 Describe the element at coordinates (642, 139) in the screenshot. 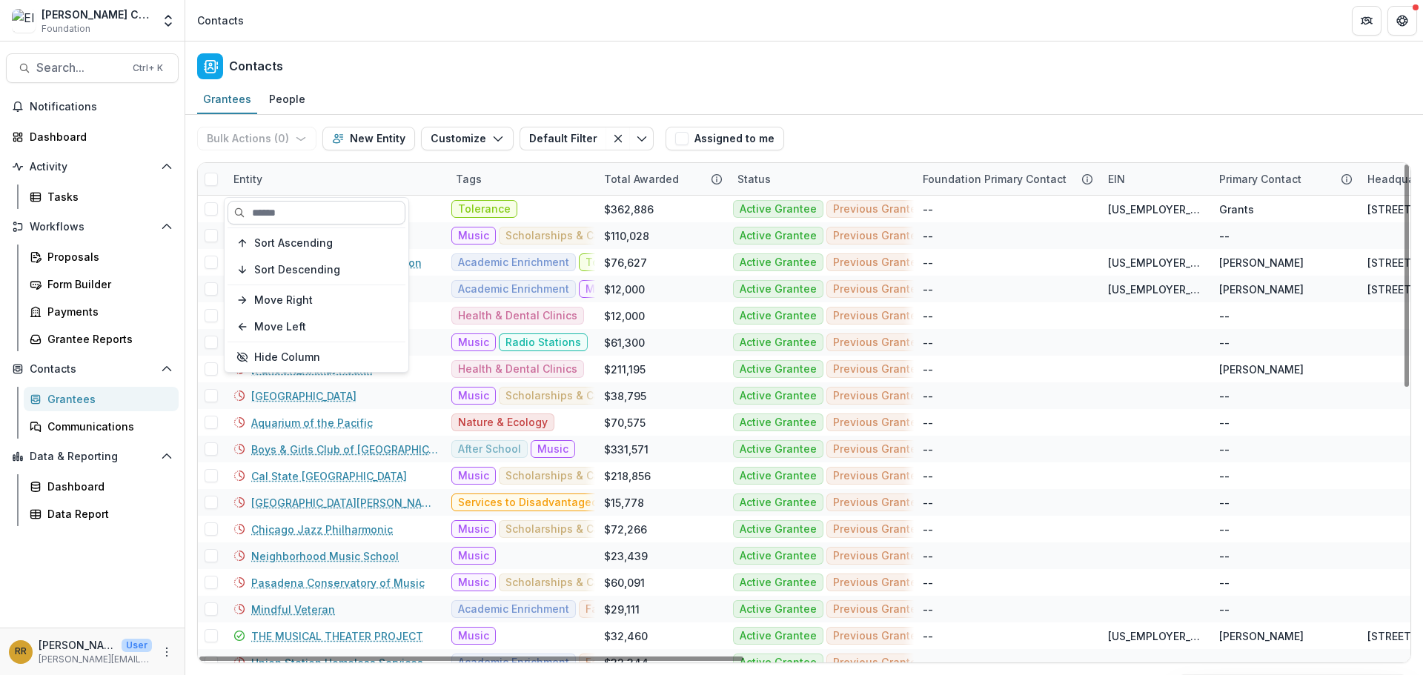

I see `button: Toggle menu` at that location.